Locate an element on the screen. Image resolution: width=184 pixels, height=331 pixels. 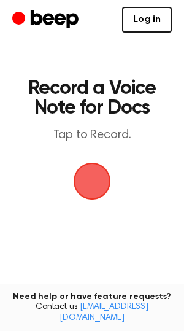
a: Log in is located at coordinates (147, 20).